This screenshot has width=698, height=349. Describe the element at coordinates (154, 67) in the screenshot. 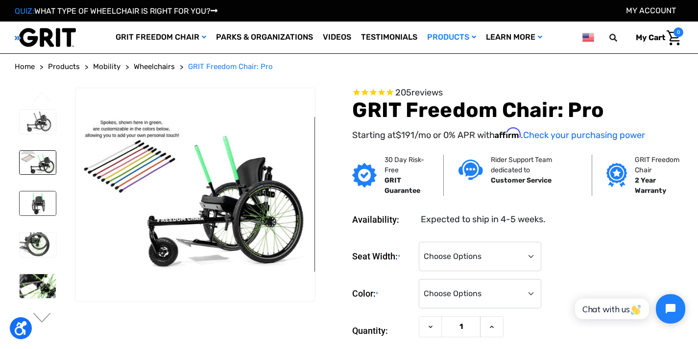

I see `span: Wheelchairs` at that location.